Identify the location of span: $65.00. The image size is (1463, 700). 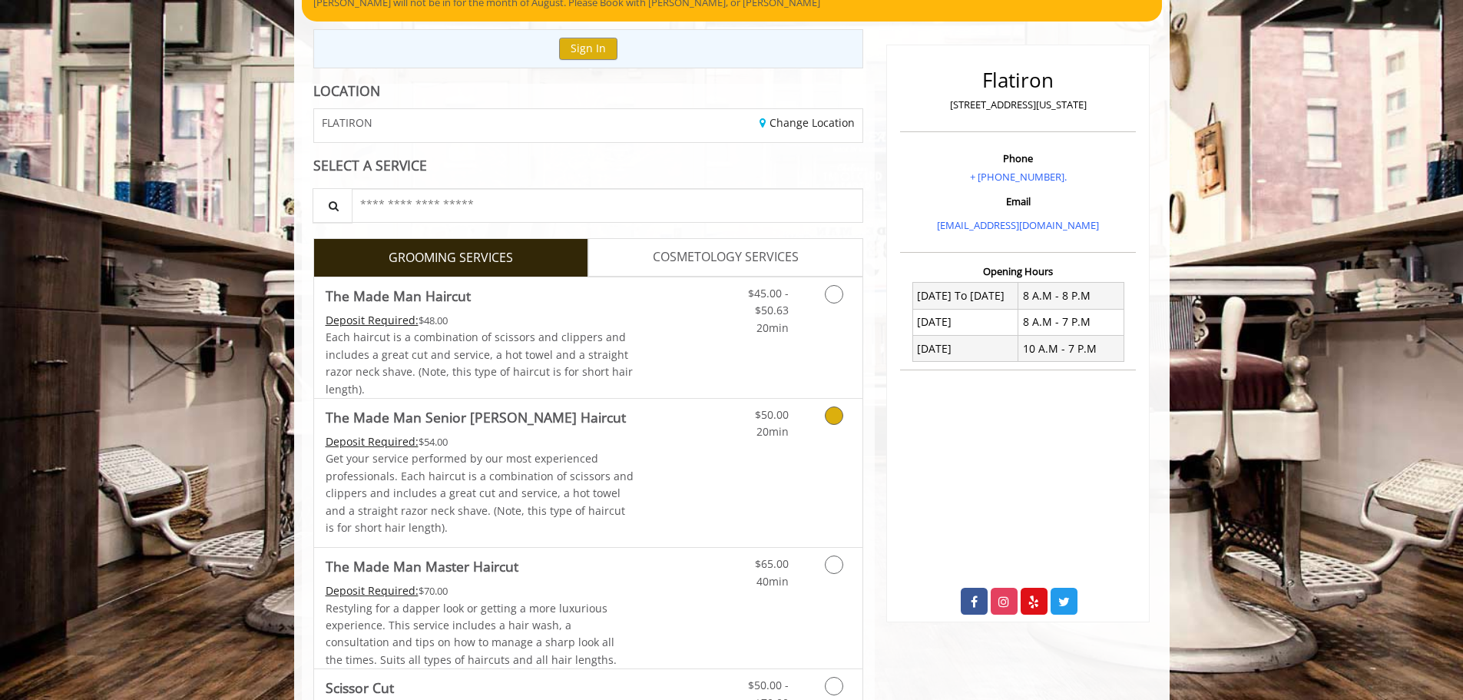
(772, 563).